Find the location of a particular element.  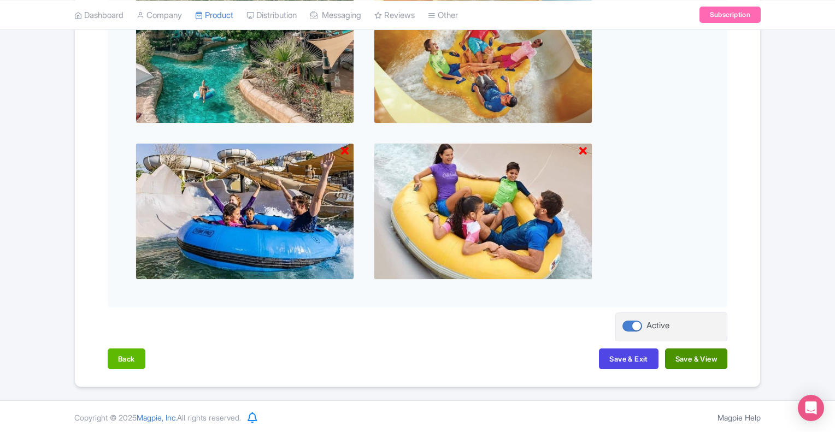

div: Copyright © 2025 All rights reserved. is located at coordinates (157, 417).